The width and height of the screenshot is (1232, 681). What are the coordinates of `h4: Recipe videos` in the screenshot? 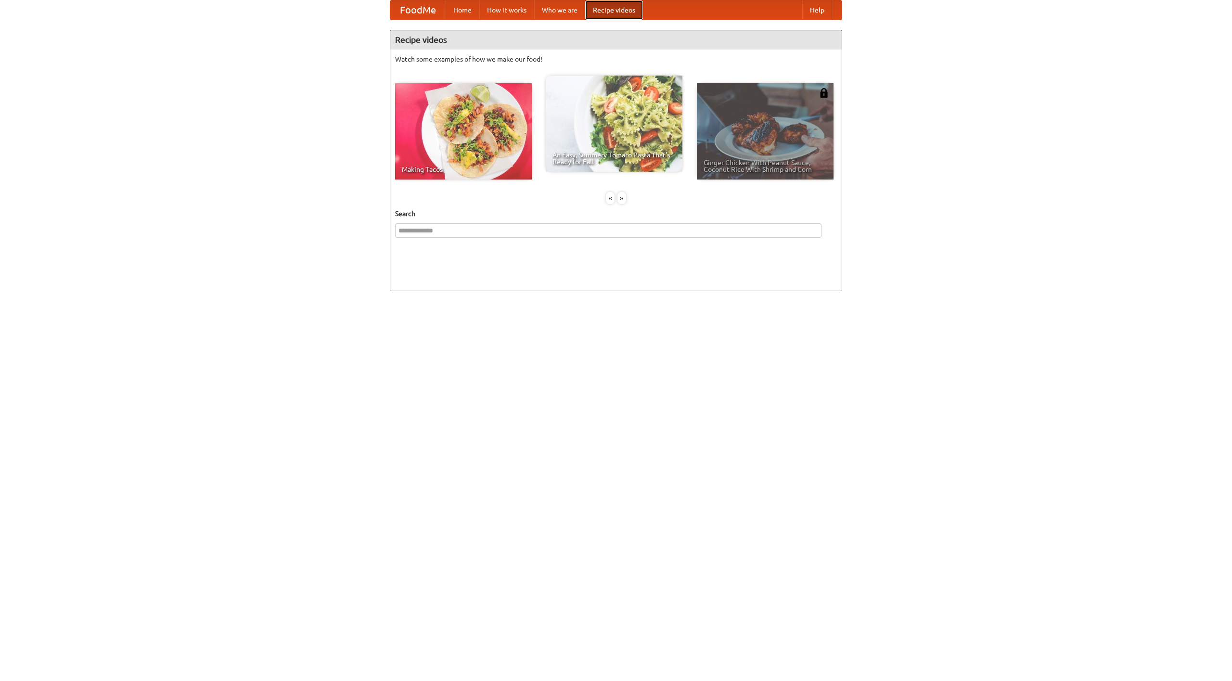 It's located at (616, 40).